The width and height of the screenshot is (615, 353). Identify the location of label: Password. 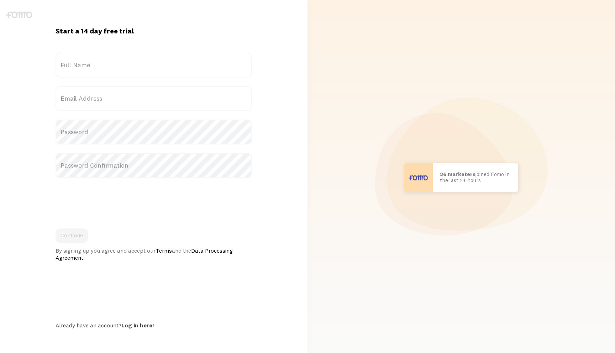
(154, 132).